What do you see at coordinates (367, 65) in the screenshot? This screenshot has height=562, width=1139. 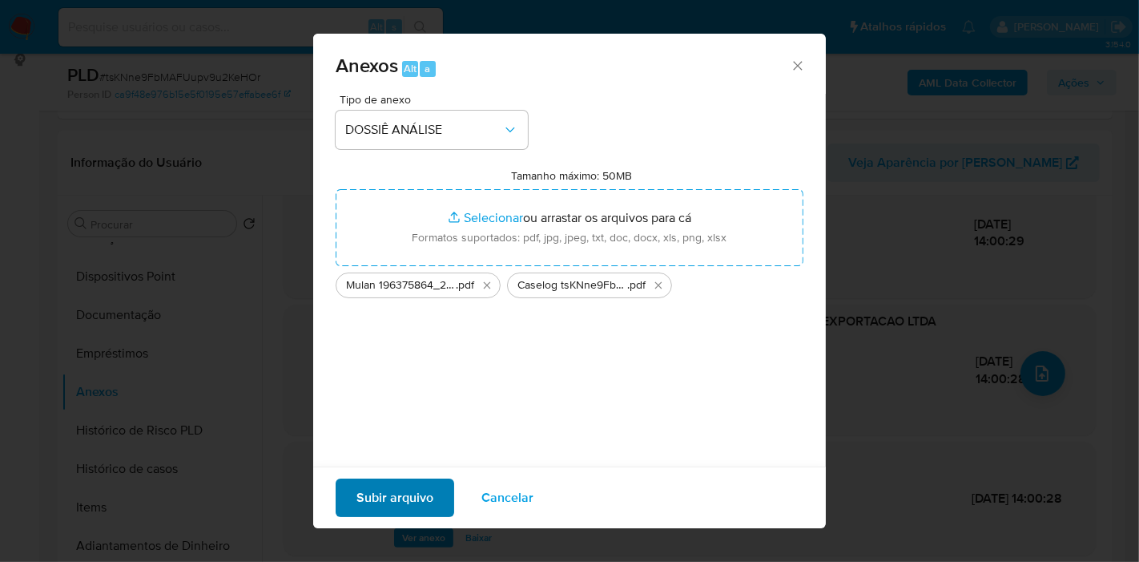 I see `span: Anexos` at bounding box center [367, 65].